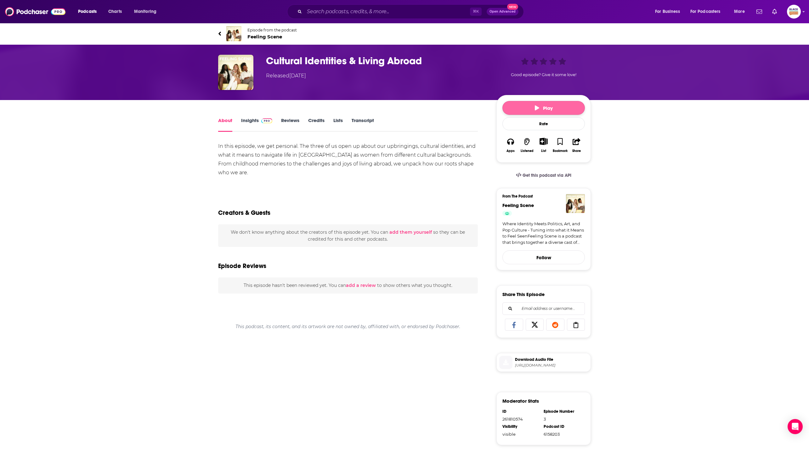  I want to click on span: More, so click(739, 12).